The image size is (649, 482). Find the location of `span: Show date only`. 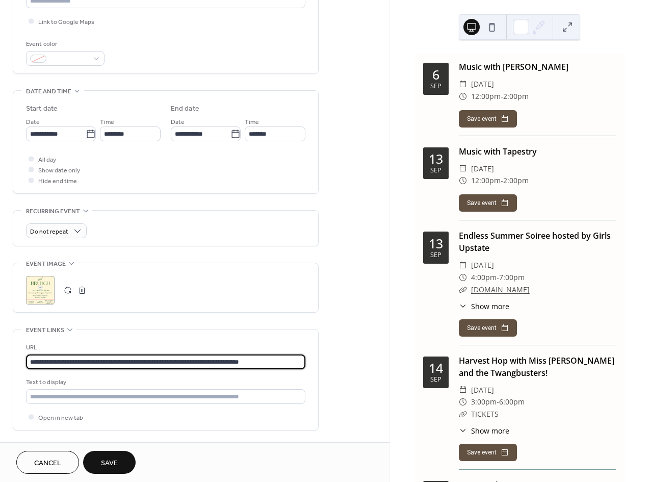

span: Show date only is located at coordinates (59, 170).